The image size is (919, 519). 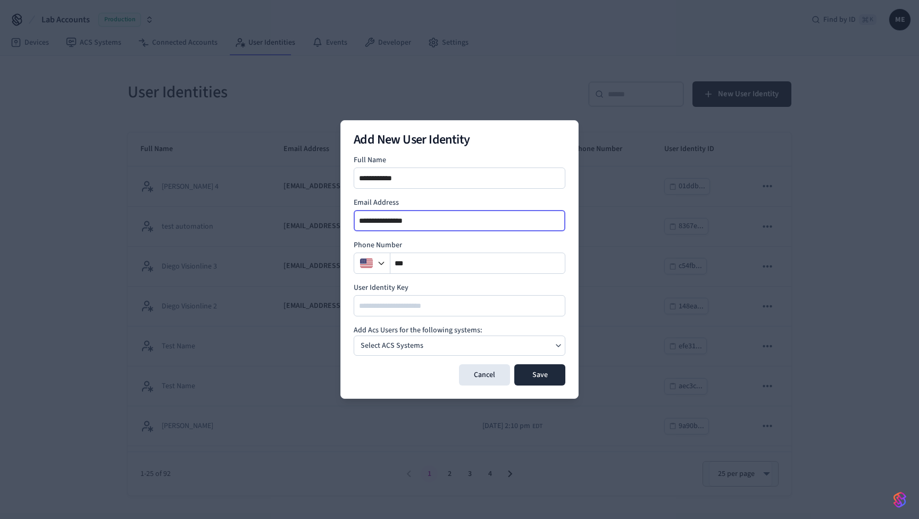 What do you see at coordinates (459, 330) in the screenshot?
I see `h4: Add Acs Users for the following systems:` at bounding box center [459, 330].